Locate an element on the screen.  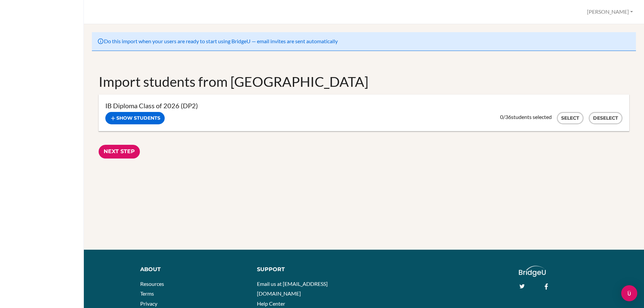
button: Show students is located at coordinates (135, 118).